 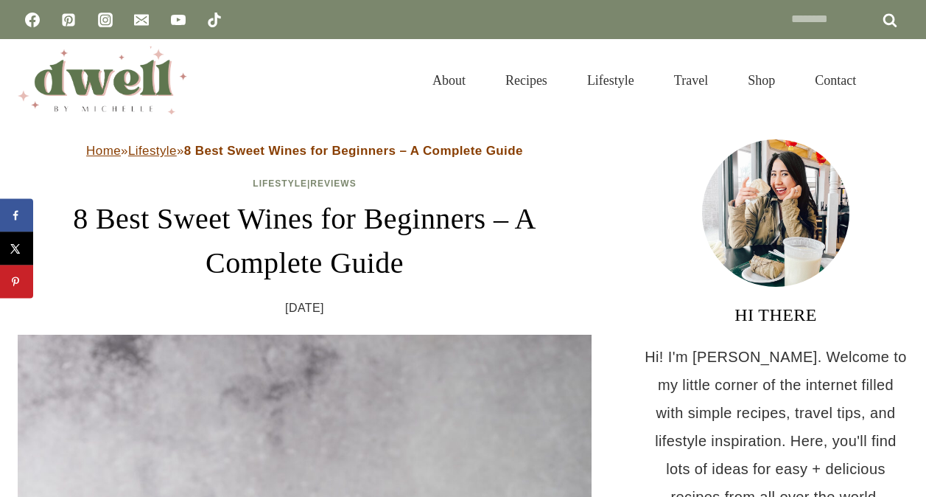 I want to click on a: DWELL by michelle, so click(x=102, y=80).